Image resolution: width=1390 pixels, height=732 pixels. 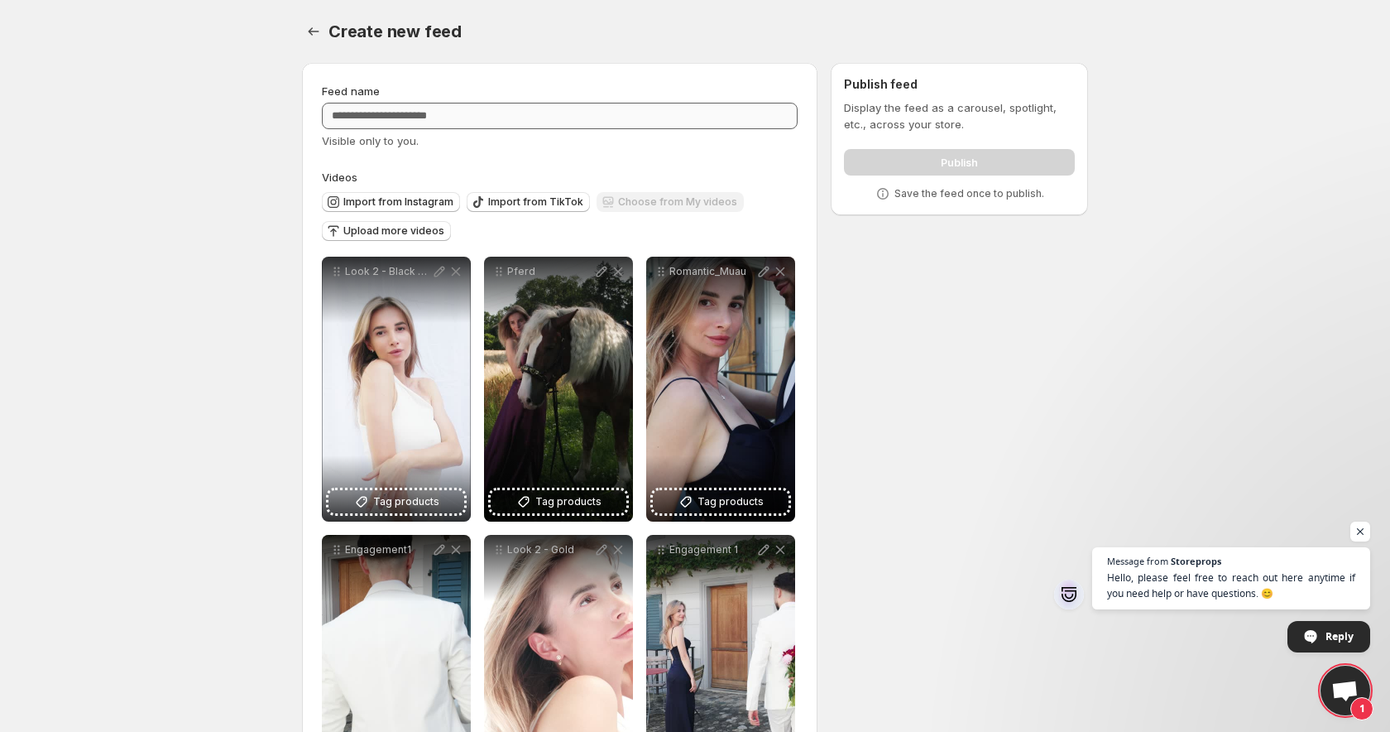 I want to click on div: PferdTag products, so click(x=559, y=389).